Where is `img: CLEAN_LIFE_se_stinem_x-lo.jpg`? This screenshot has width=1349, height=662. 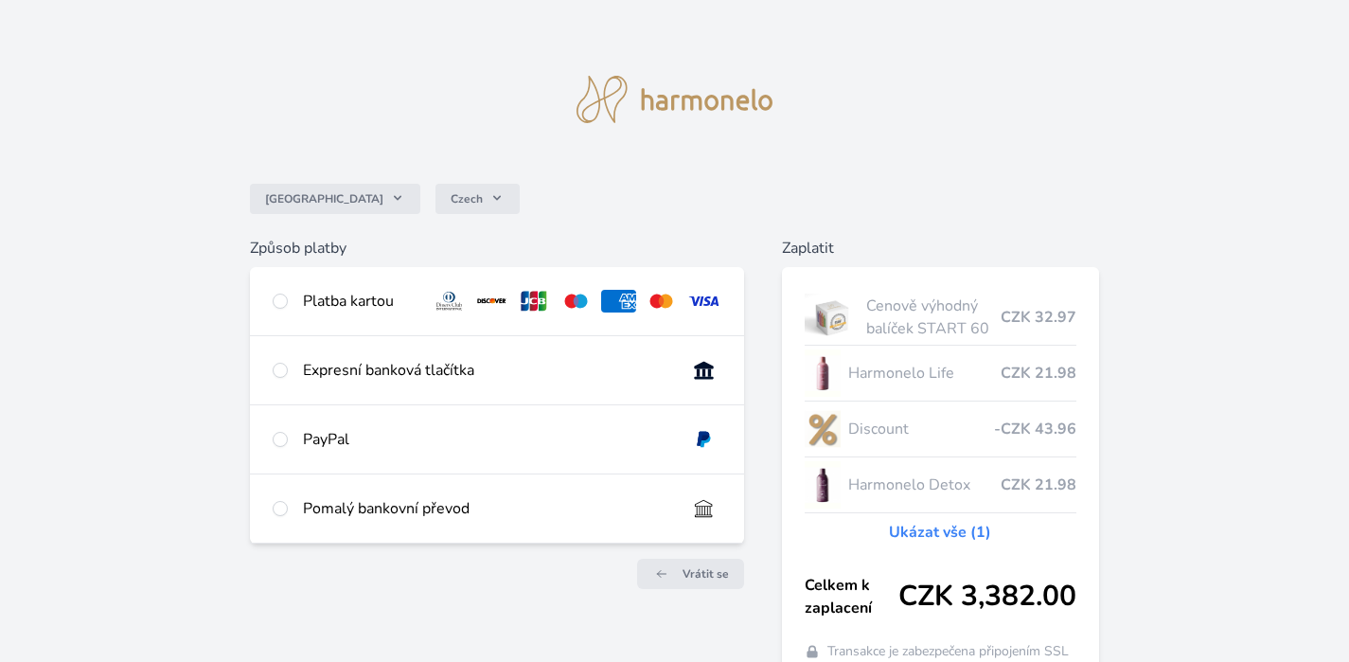 img: CLEAN_LIFE_se_stinem_x-lo.jpg is located at coordinates (822, 373).